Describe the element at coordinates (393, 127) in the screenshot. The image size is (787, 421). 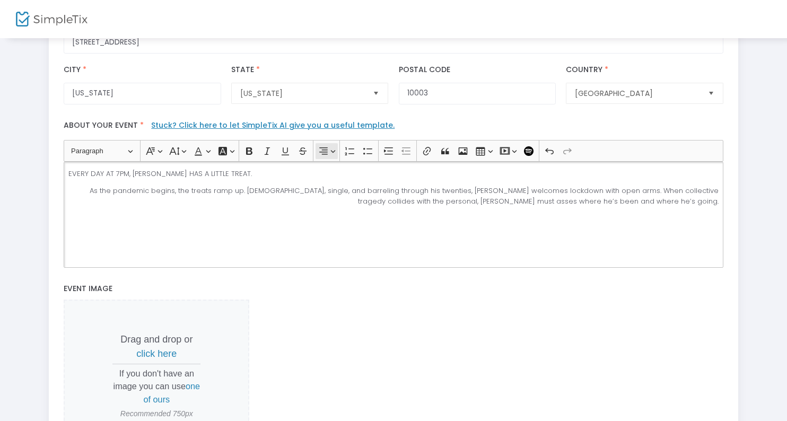
I see `label: About your event` at that location.